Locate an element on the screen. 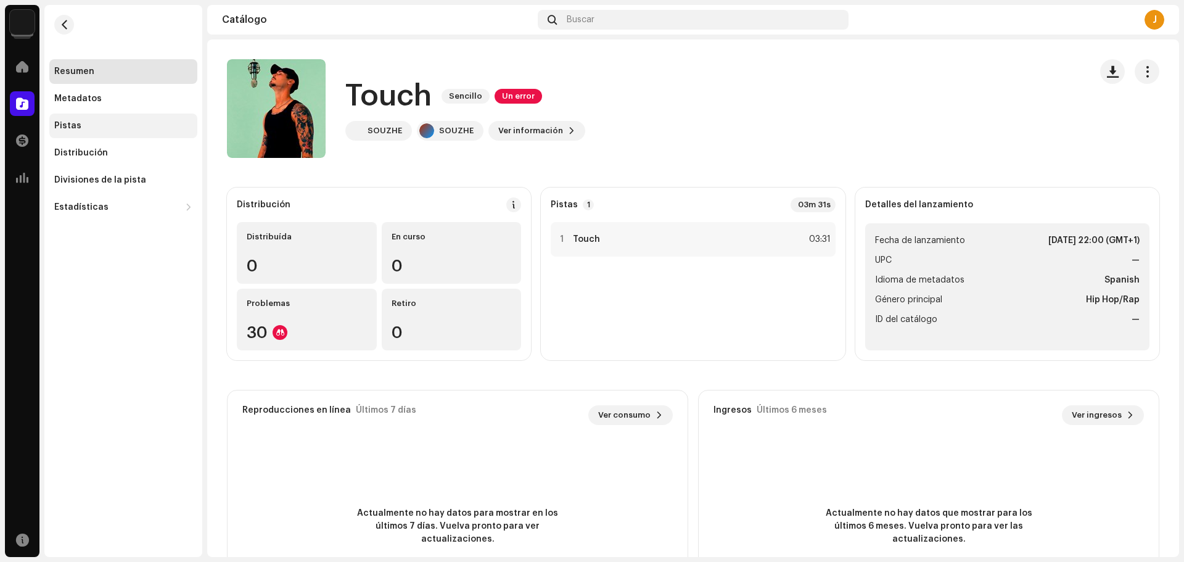 Image resolution: width=1184 pixels, height=562 pixels. h1: Touch is located at coordinates (389, 96).